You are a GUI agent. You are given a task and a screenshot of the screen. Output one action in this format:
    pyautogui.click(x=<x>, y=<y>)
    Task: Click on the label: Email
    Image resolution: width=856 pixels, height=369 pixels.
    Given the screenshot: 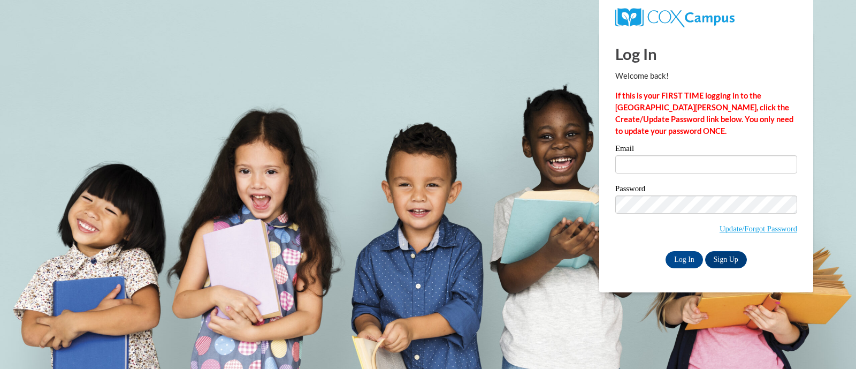 What is the action you would take?
    pyautogui.click(x=706, y=150)
    